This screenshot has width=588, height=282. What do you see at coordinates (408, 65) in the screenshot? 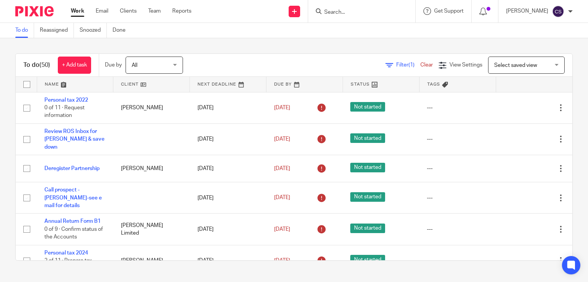
I see `span: Filter` at bounding box center [408, 65].